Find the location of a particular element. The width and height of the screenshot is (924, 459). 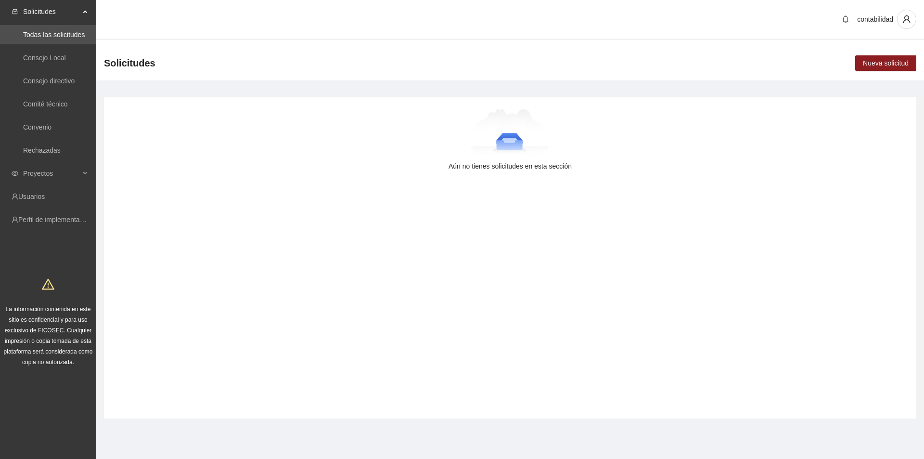

button: bell is located at coordinates (845, 19).